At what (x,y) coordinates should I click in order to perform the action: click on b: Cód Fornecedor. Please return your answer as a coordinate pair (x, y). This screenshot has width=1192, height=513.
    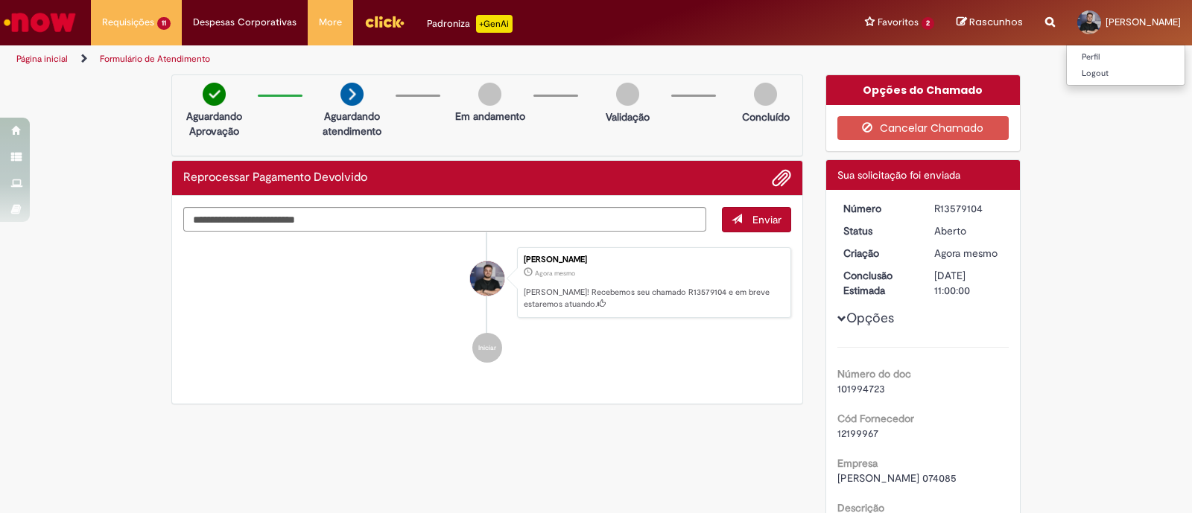
    Looking at the image, I should click on (875, 419).